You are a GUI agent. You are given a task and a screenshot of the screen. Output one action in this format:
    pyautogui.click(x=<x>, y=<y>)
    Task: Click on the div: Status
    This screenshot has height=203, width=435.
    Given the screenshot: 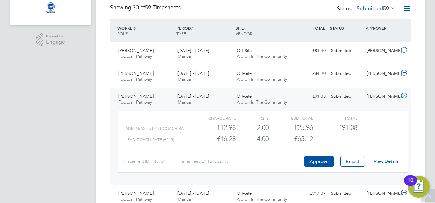 What is the action you would take?
    pyautogui.click(x=367, y=9)
    